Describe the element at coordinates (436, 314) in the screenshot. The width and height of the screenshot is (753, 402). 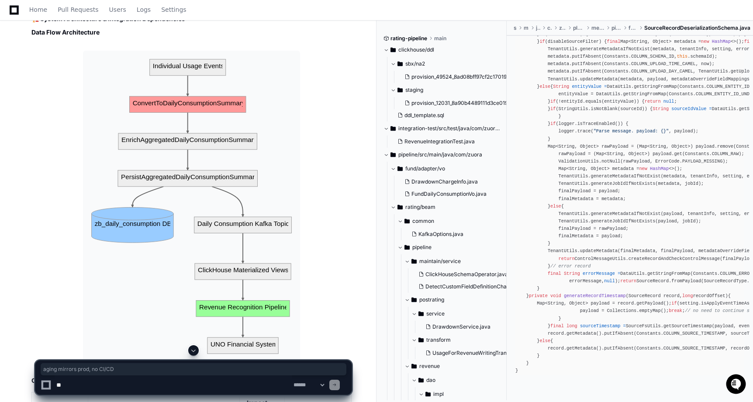
I see `span: service` at that location.